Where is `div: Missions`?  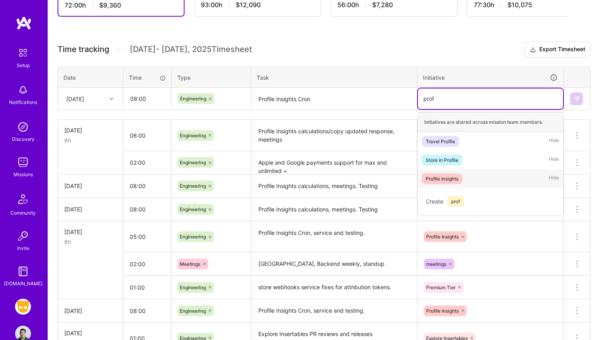
div: Missions is located at coordinates (23, 174).